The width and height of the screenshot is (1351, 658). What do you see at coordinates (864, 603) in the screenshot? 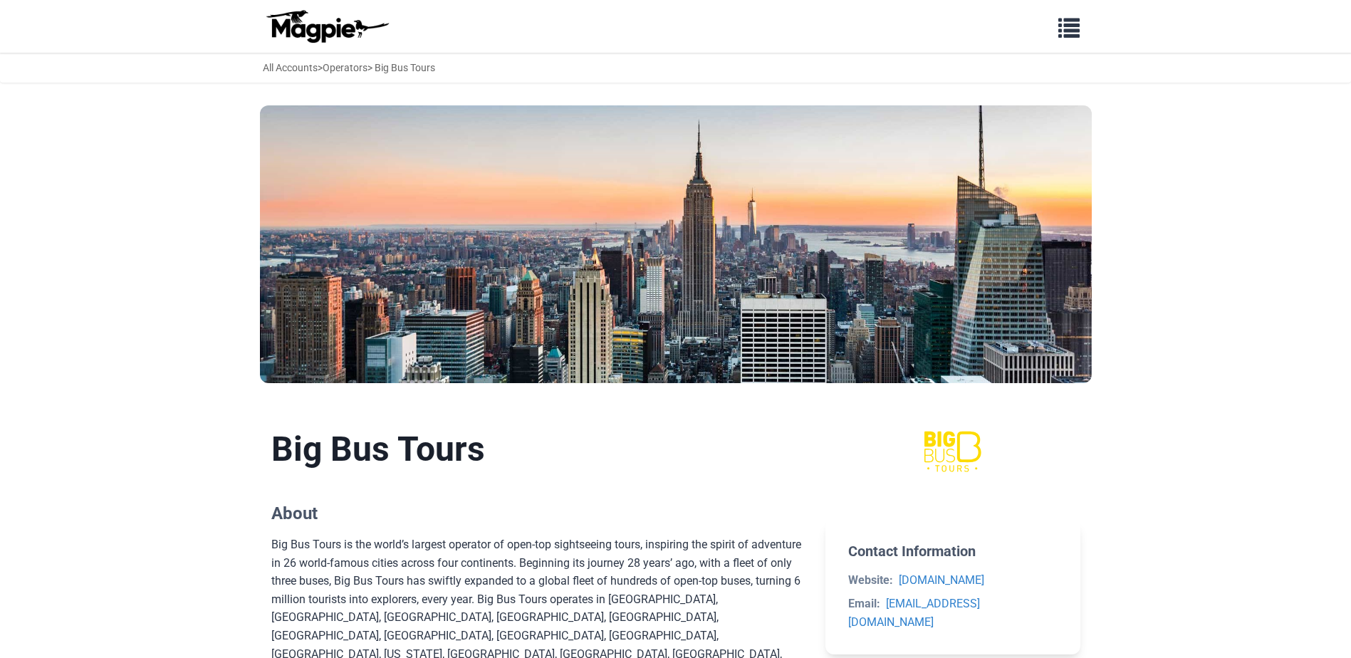
I see `strong: Email:` at bounding box center [864, 603].